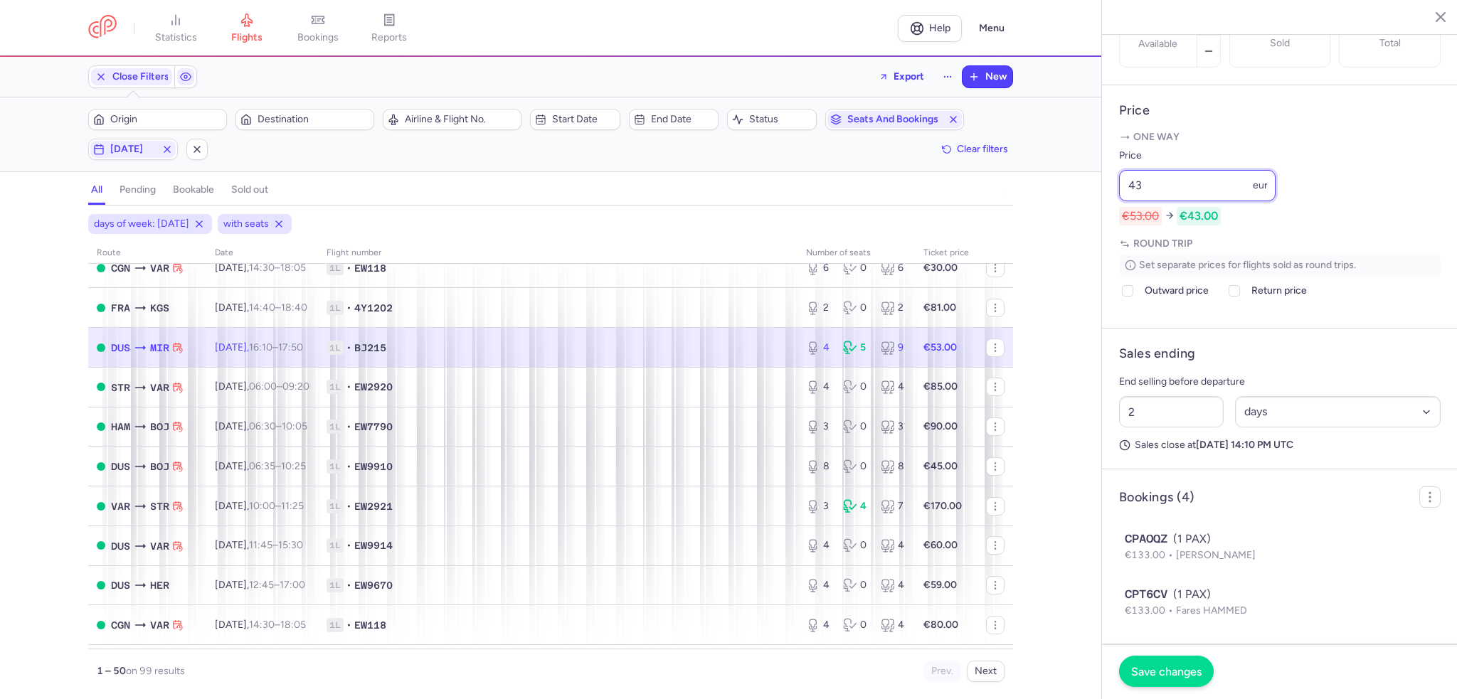  What do you see at coordinates (901, 77) in the screenshot?
I see `button: Export` at bounding box center [901, 77].